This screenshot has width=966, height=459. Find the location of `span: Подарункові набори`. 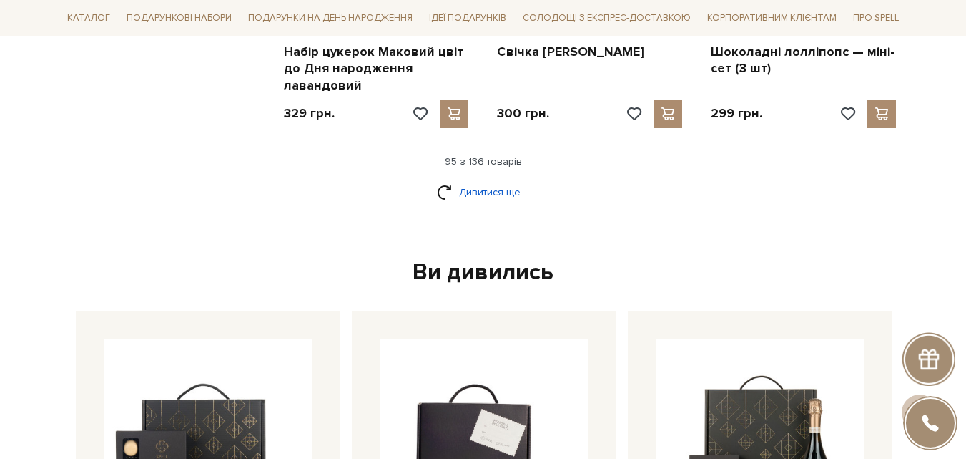

span: Подарункові набори is located at coordinates (179, 18).